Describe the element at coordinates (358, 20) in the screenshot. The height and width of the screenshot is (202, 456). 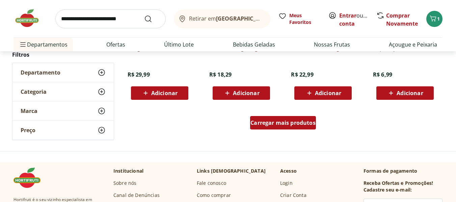
I see `a: Criar conta` at that location.